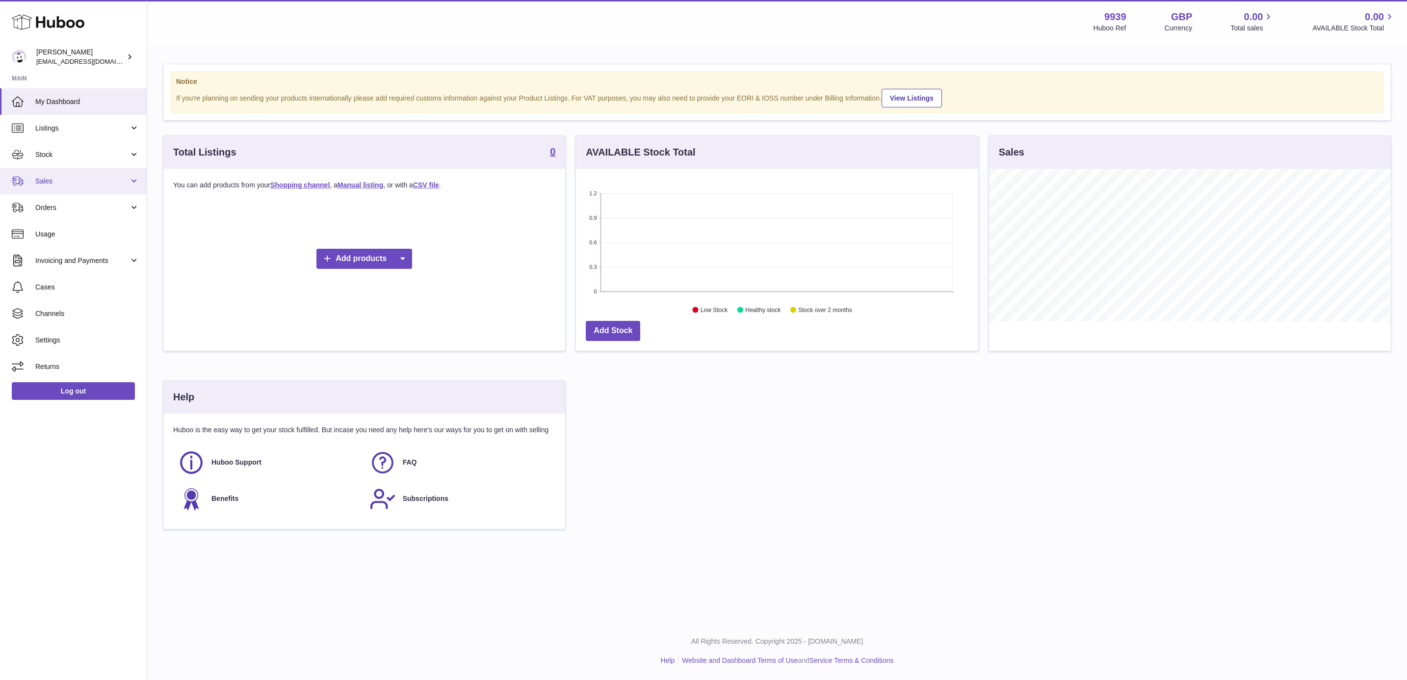 The height and width of the screenshot is (680, 1407). Describe the element at coordinates (553, 153) in the screenshot. I see `a: 0` at that location.